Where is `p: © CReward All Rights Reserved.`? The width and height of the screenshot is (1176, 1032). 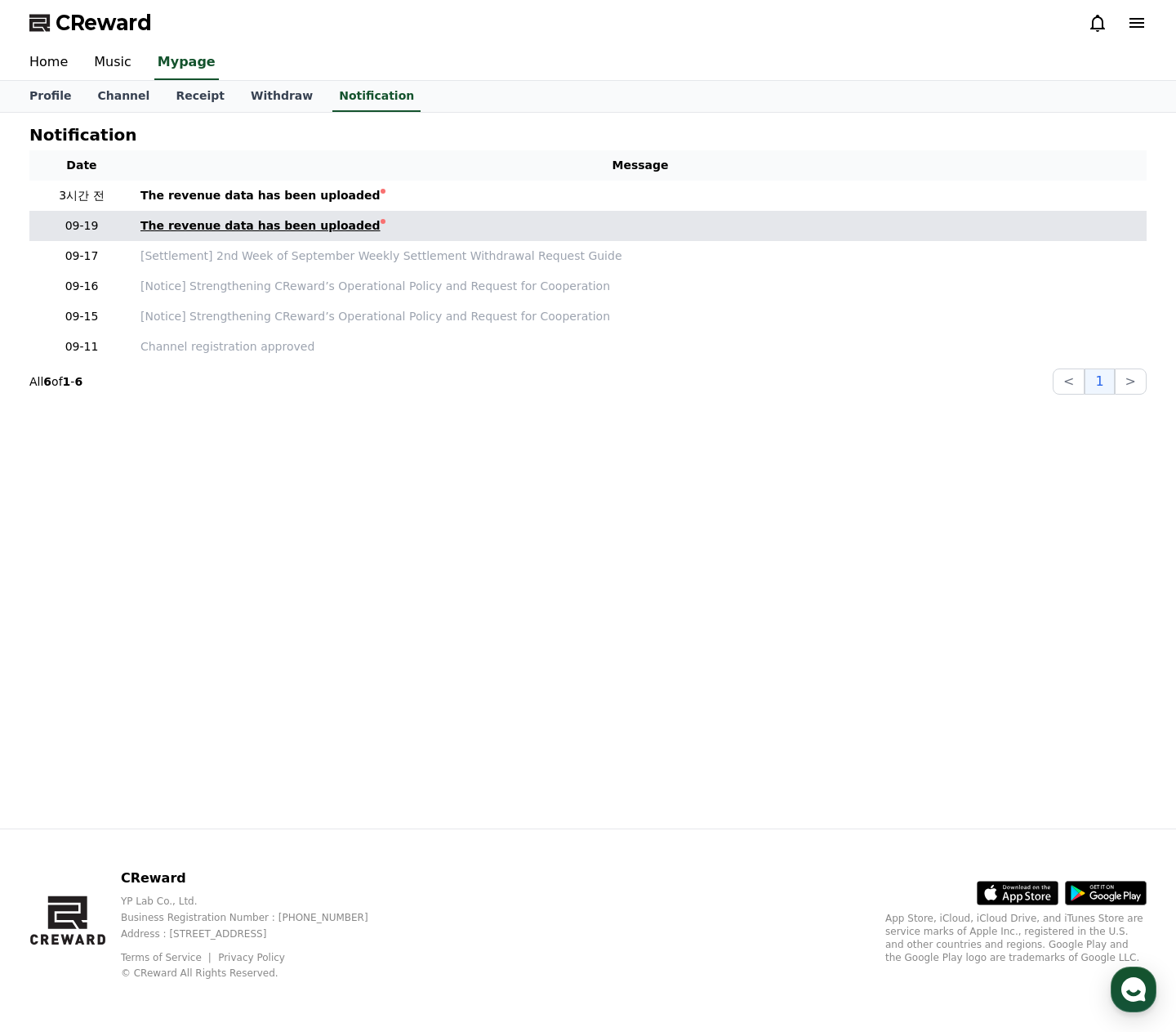
p: © CReward All Rights Reserved. is located at coordinates (258, 973).